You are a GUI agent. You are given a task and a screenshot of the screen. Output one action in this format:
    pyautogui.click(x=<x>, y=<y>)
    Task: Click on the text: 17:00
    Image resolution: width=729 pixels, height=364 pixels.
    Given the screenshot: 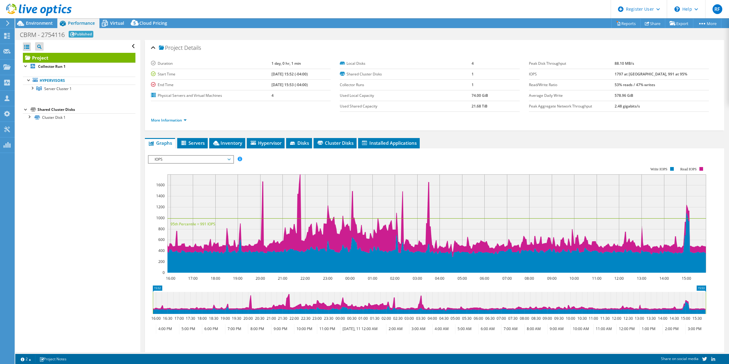 What is the action you would take?
    pyautogui.click(x=179, y=318)
    